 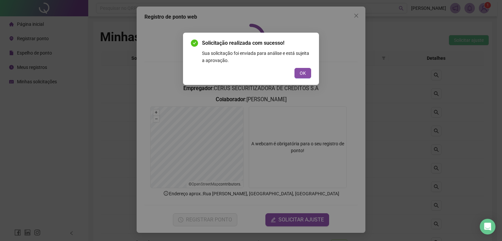 I want to click on span: Solicitação realizada com sucesso!, so click(x=257, y=43).